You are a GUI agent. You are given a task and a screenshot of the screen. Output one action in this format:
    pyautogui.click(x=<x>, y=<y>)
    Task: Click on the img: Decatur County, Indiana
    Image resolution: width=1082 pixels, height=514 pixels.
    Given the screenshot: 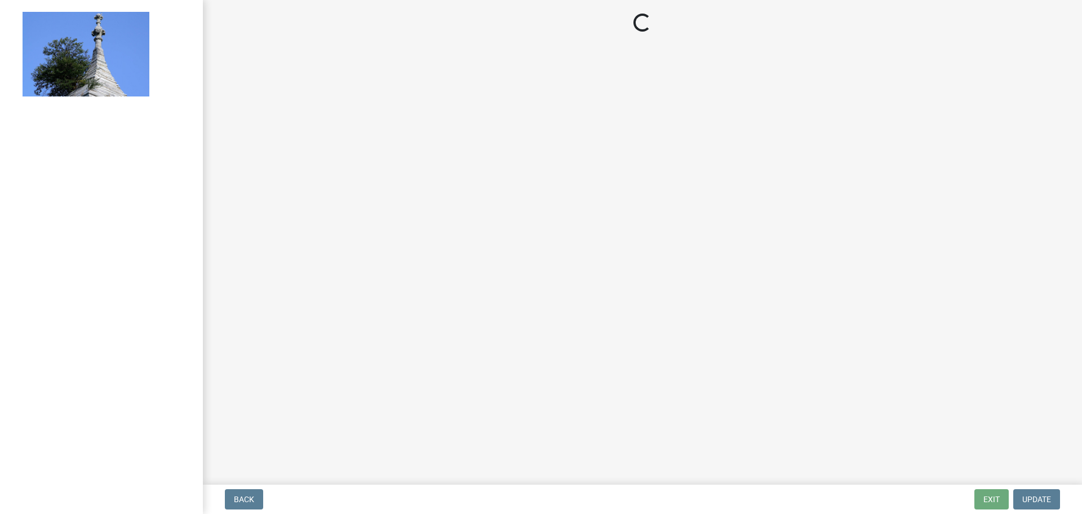 What is the action you would take?
    pyautogui.click(x=86, y=54)
    